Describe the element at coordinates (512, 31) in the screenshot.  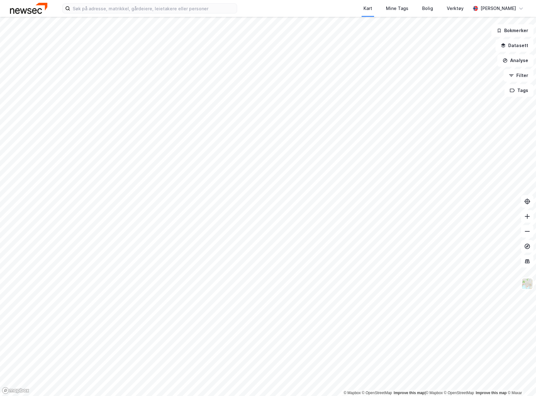
I see `button: Bokmerker` at that location.